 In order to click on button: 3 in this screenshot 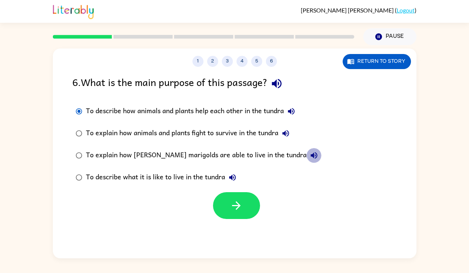, I will do `click(227, 61)`.